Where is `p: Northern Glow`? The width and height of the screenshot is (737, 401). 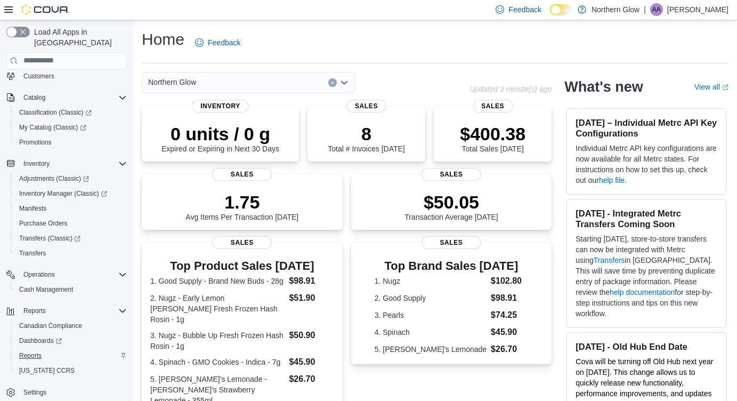 p: Northern Glow is located at coordinates (616, 10).